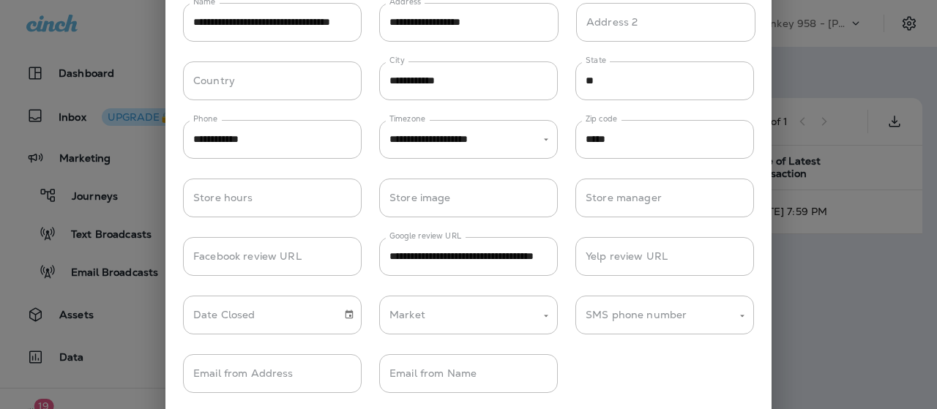  I want to click on label: Google review URL, so click(425, 236).